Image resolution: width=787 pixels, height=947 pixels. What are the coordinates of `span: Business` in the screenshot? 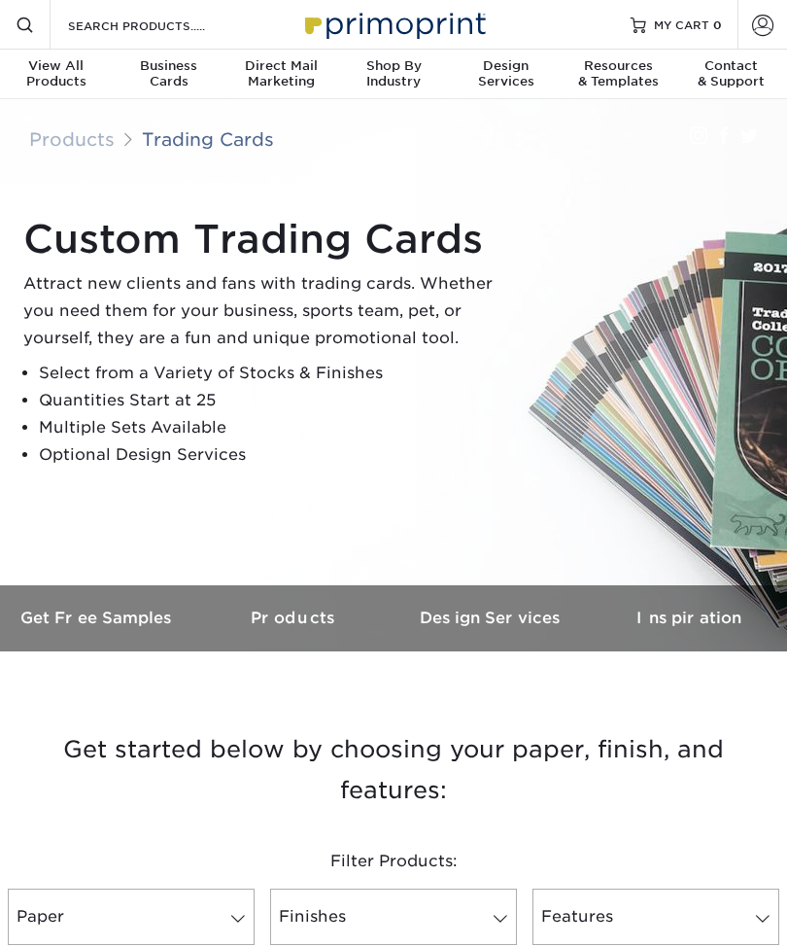 It's located at (169, 66).